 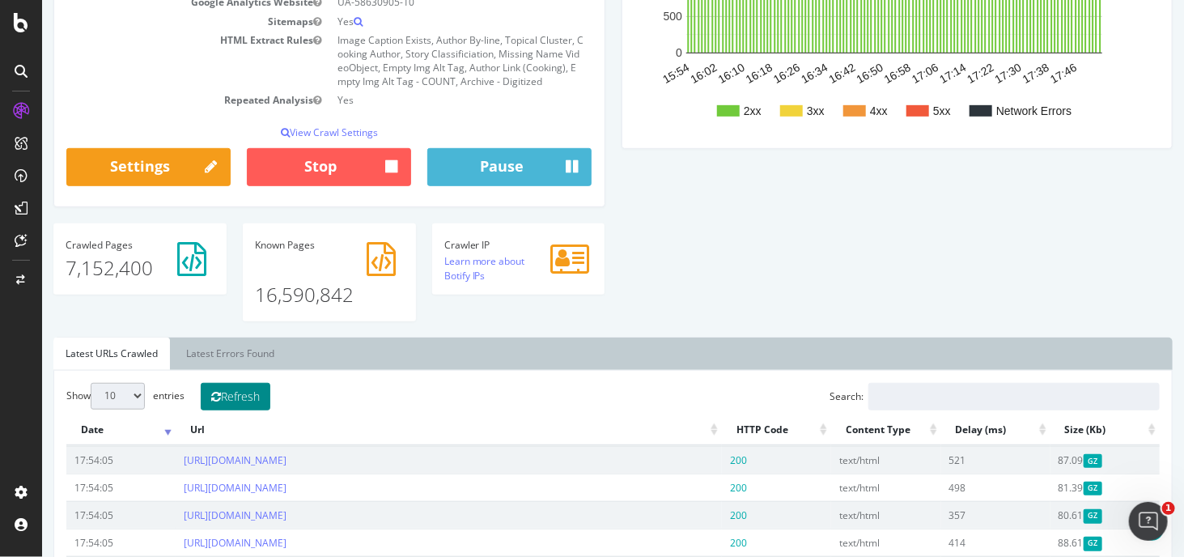 What do you see at coordinates (954, 430) in the screenshot?
I see `th: Delay (ms): activate to sort column ascending` at bounding box center [954, 430].